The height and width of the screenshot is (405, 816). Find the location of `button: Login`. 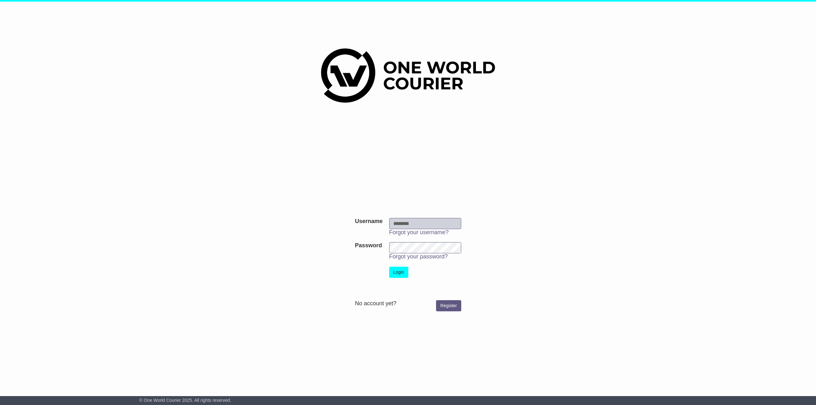

button: Login is located at coordinates (399, 272).